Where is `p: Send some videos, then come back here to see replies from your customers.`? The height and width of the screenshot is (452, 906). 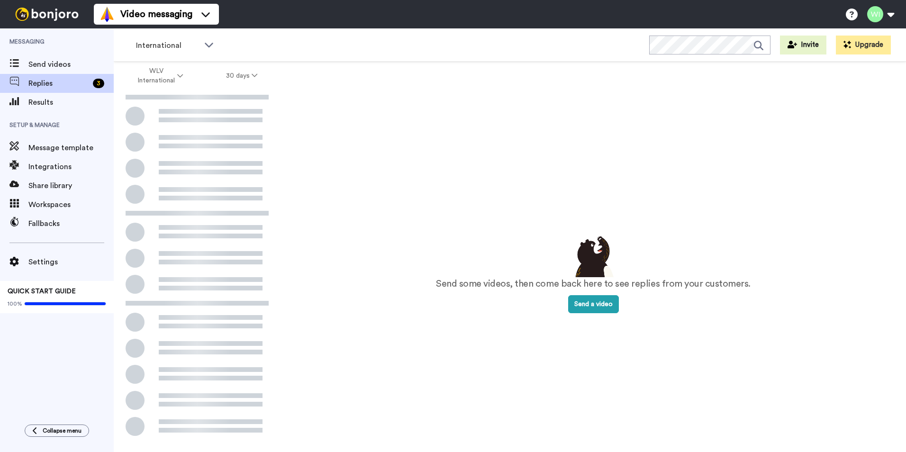 p: Send some videos, then come back here to see replies from your customers. is located at coordinates (593, 284).